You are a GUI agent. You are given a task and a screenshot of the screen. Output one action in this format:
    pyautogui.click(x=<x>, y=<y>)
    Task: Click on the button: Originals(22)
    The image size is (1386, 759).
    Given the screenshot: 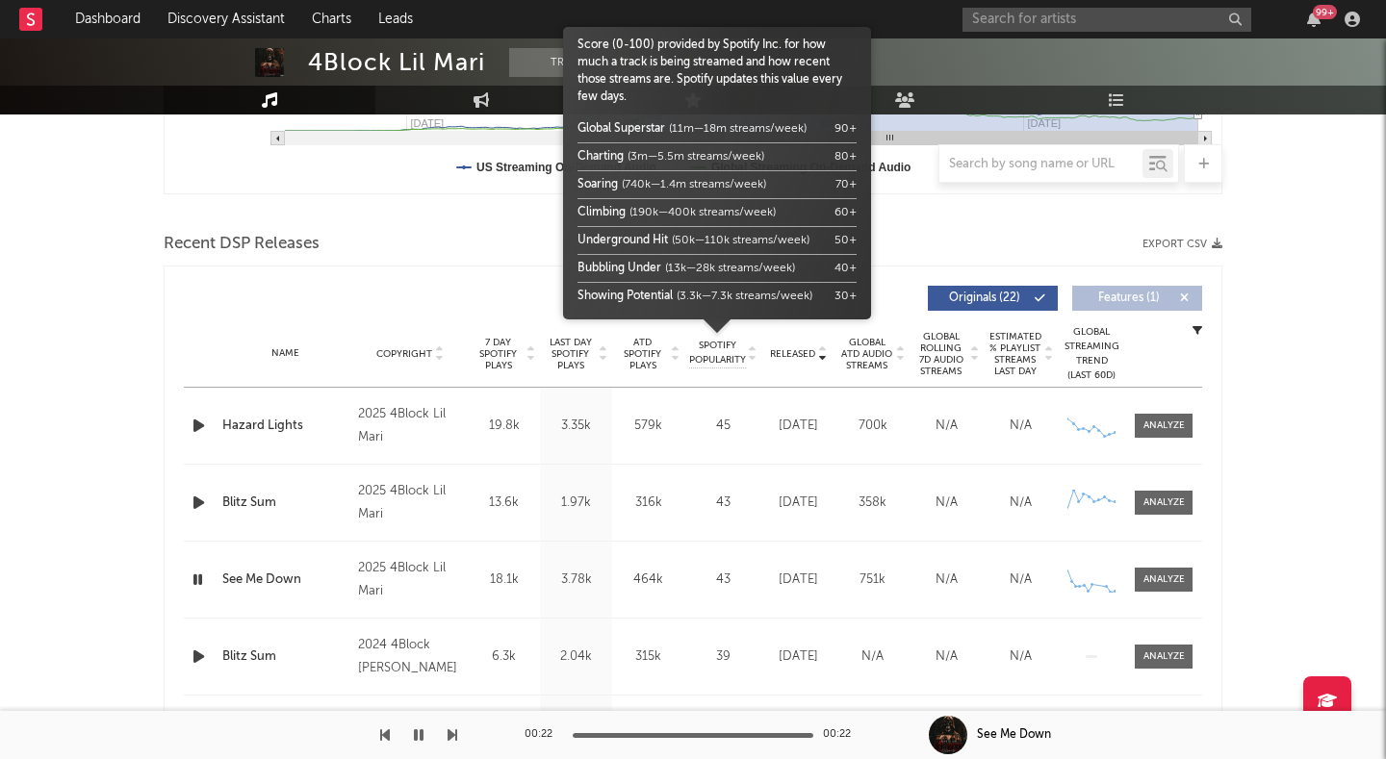 What is the action you would take?
    pyautogui.click(x=992, y=298)
    